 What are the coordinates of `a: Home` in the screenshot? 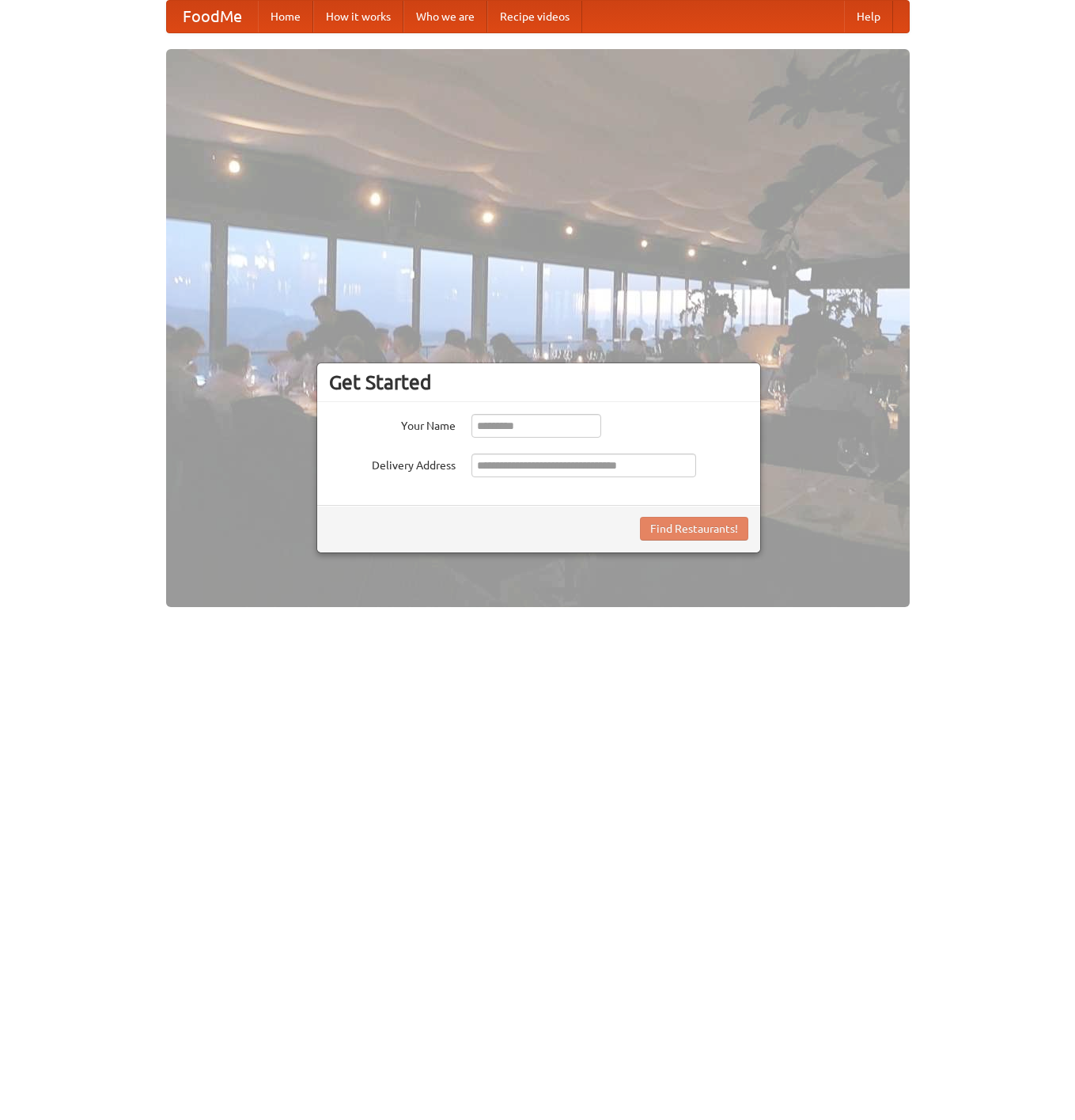 It's located at (286, 17).